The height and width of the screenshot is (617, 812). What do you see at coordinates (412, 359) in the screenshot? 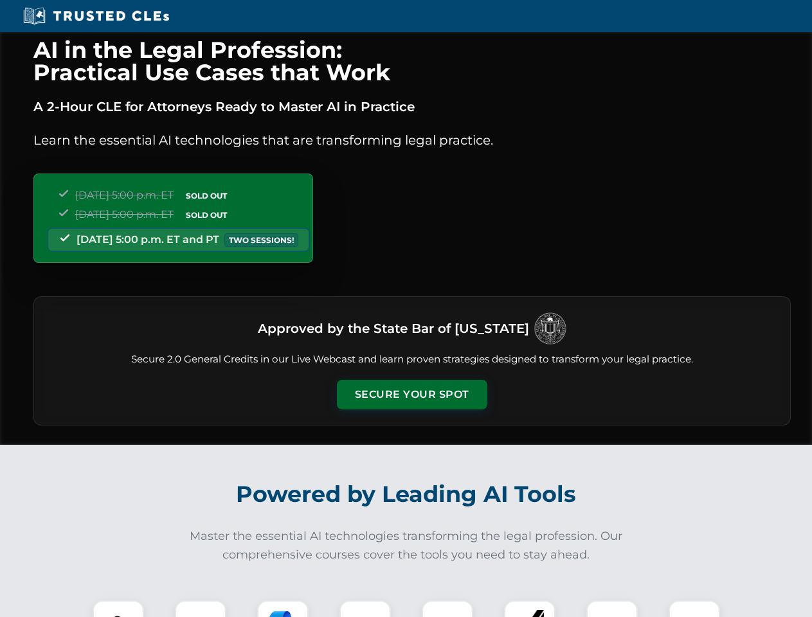
I see `p: Secure 2.0 General Credits in our Live Webcast and learn proven strategies designed to transform ...` at bounding box center [412, 359].